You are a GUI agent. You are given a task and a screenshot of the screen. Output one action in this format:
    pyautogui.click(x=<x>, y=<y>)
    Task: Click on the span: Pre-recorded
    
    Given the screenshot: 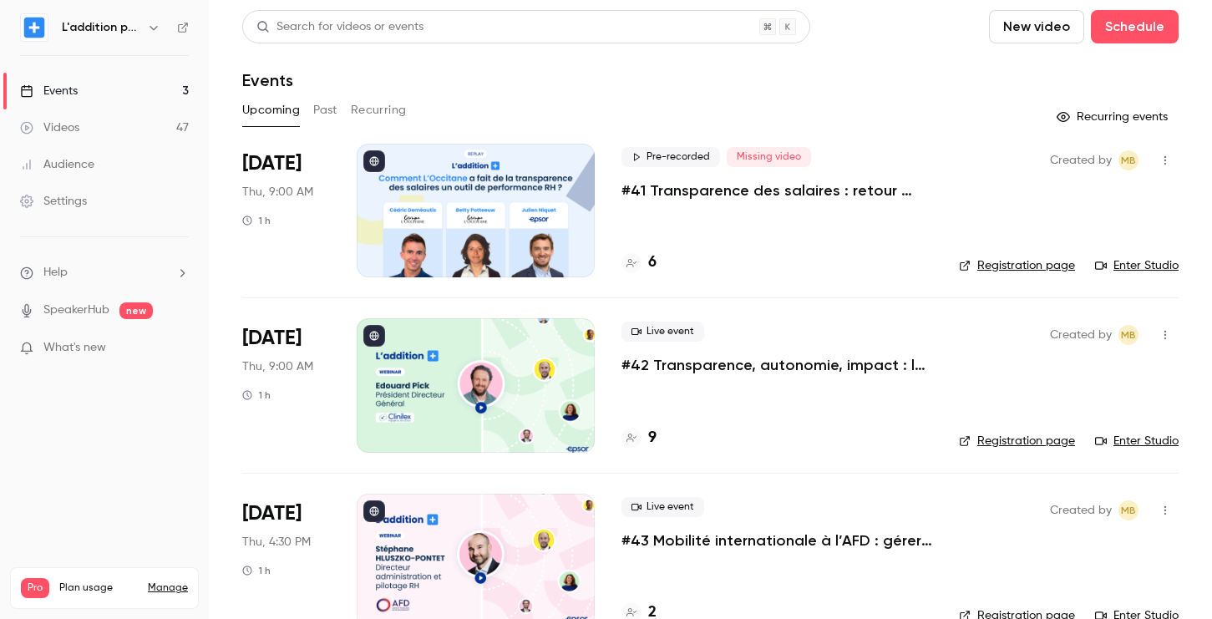 What is the action you would take?
    pyautogui.click(x=671, y=157)
    